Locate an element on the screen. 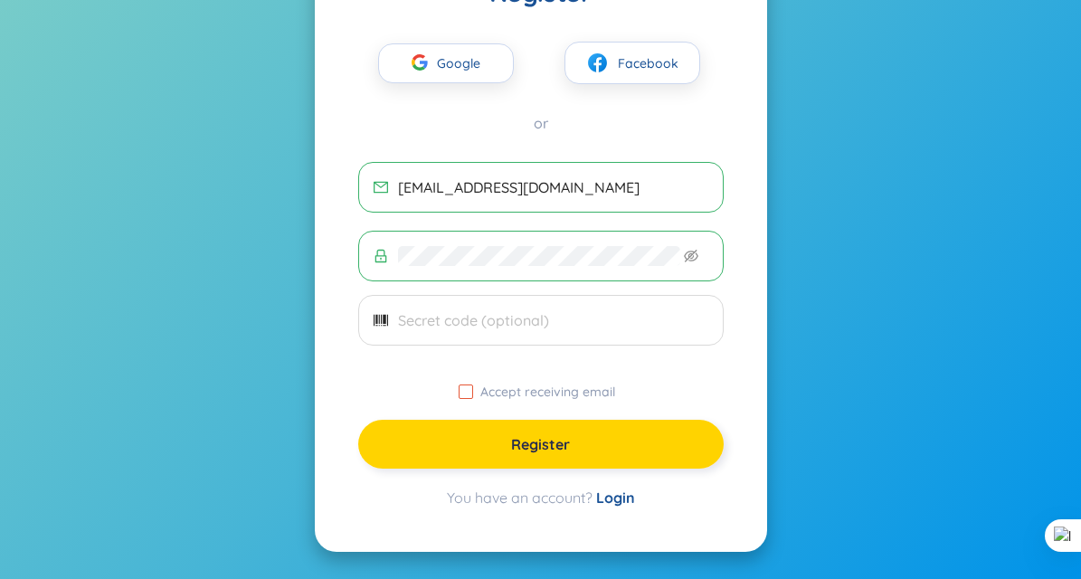 The width and height of the screenshot is (1081, 579). button: Register is located at coordinates (541, 444).